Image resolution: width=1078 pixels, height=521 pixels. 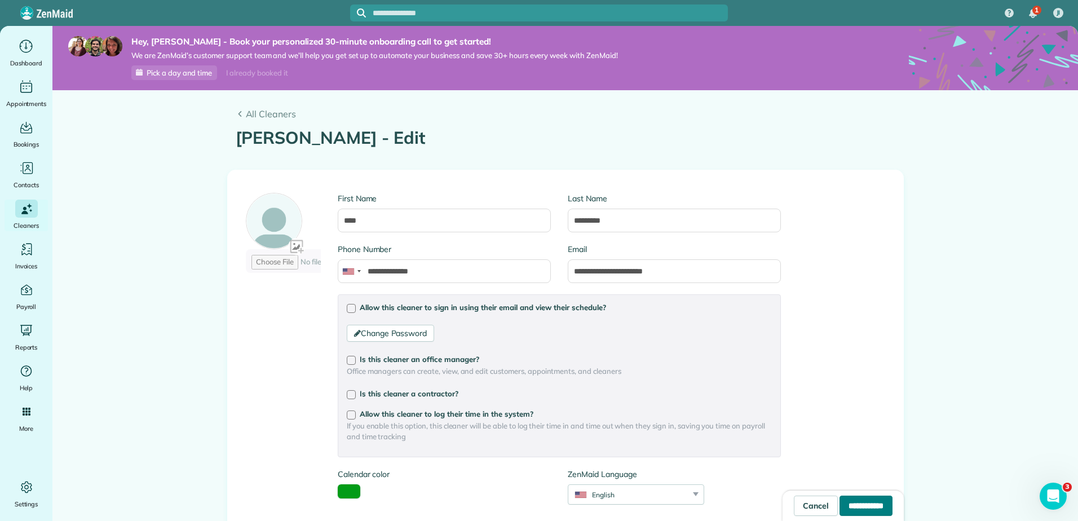 What do you see at coordinates (26, 297) in the screenshot?
I see `a: Payroll` at bounding box center [26, 297].